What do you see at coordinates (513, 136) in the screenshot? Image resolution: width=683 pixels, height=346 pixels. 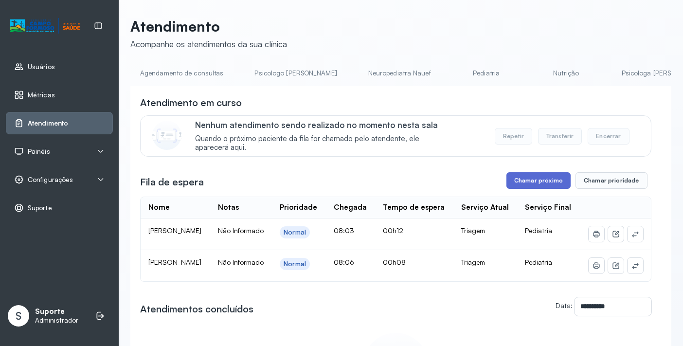 I see `button: Repetir` at bounding box center [513, 136].